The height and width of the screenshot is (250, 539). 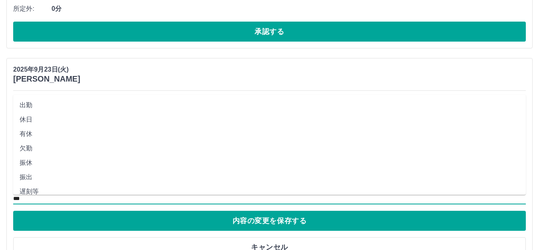 What do you see at coordinates (269, 191) in the screenshot?
I see `li: 遅刻等` at bounding box center [269, 191].